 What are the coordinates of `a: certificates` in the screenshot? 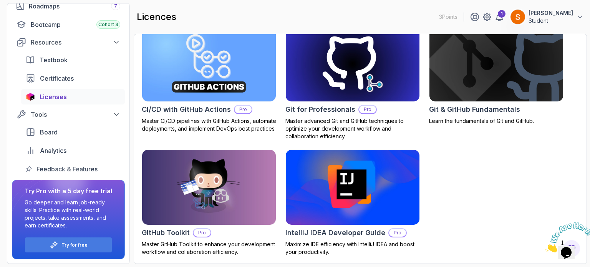 It's located at (73, 78).